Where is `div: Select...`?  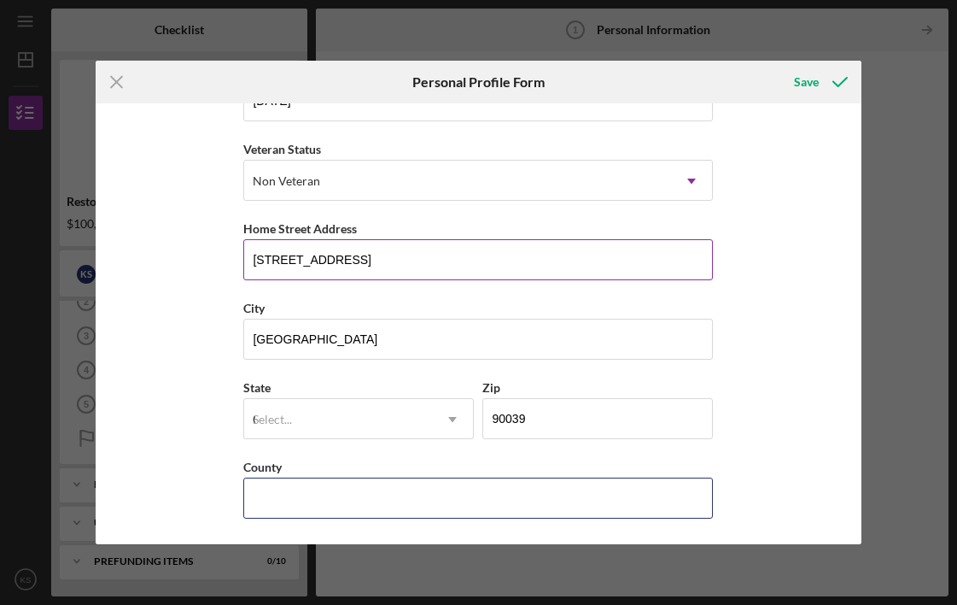
div: Select... is located at coordinates (272, 419).